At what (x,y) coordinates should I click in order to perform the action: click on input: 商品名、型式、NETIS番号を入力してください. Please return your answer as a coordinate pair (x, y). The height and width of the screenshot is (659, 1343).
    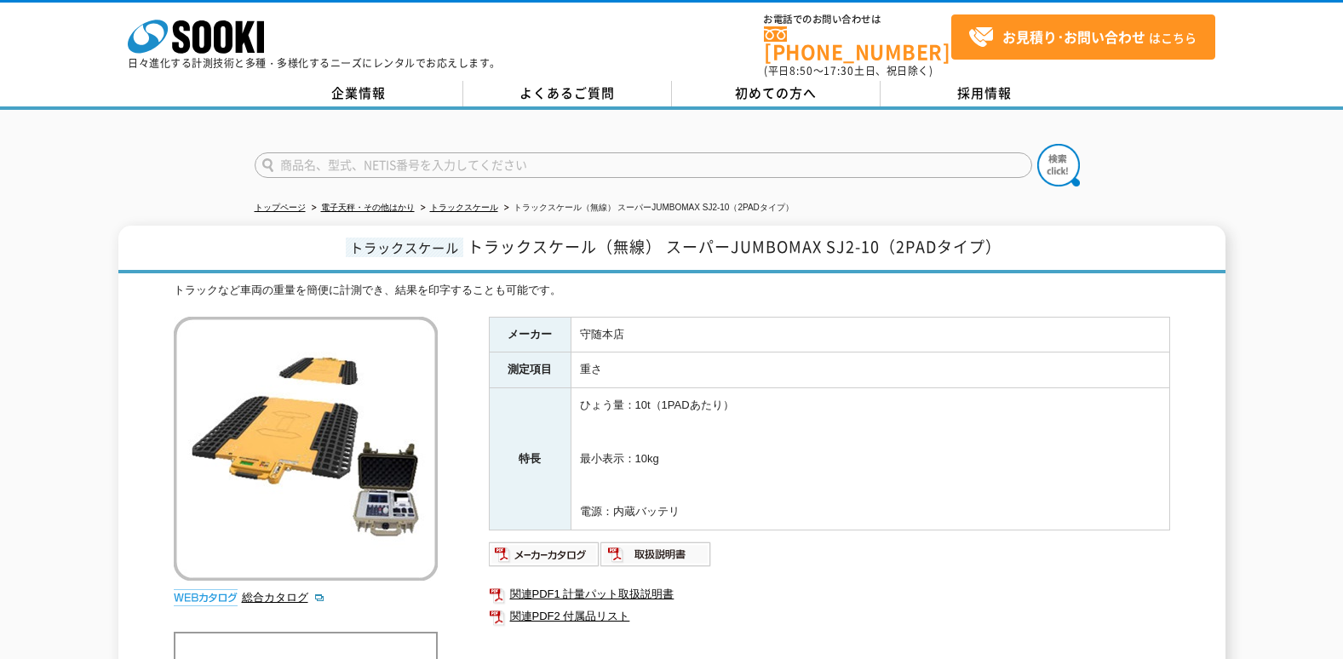
    Looking at the image, I should click on (643, 165).